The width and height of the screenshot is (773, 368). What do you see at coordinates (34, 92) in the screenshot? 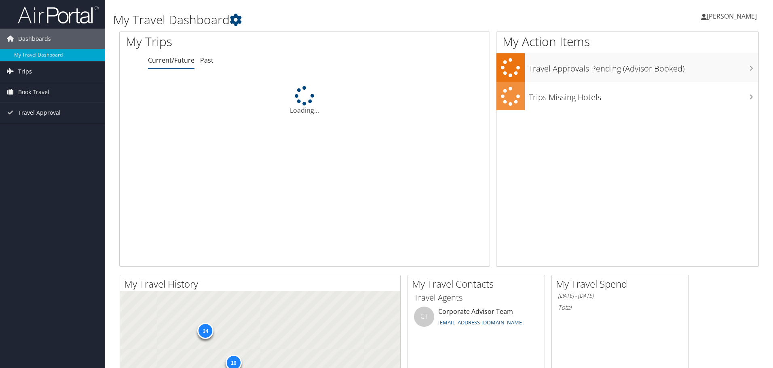
I see `span: Book Travel` at bounding box center [34, 92].